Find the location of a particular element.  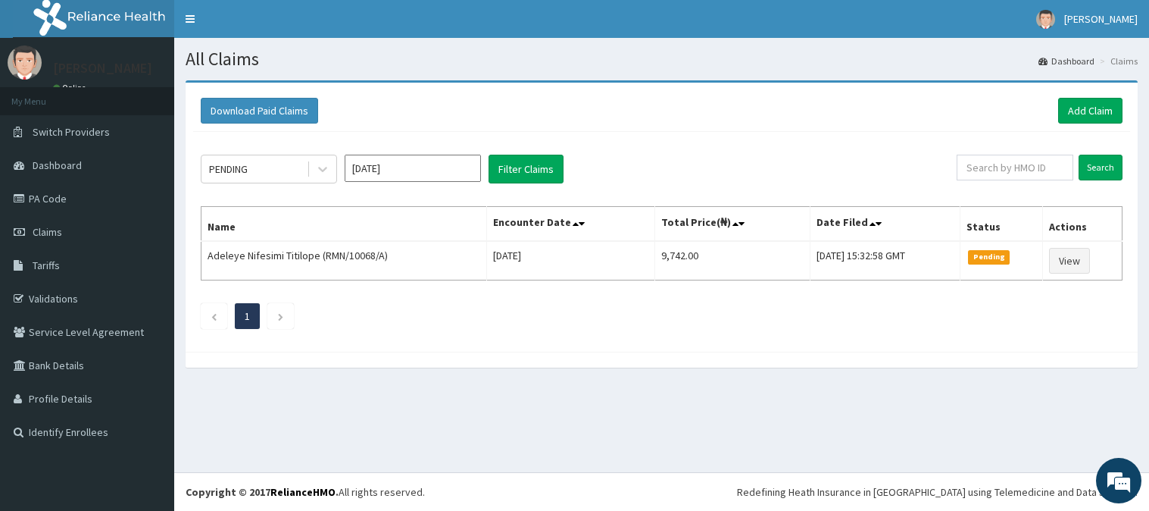

th: Name is located at coordinates (344, 224).